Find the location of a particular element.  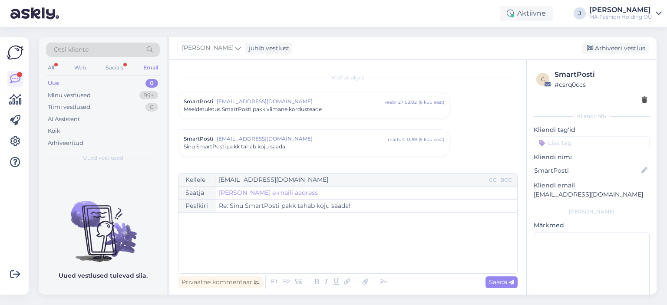

div: Privaatne kommentaar is located at coordinates (220, 282).